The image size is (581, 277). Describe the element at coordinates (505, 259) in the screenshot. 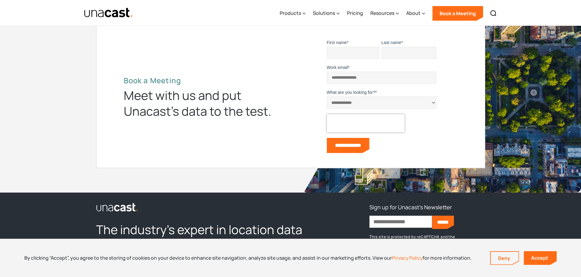

I see `a: Deny` at that location.